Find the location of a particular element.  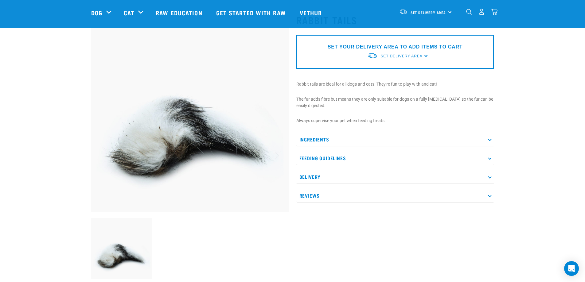

img: user.png is located at coordinates (481, 12).